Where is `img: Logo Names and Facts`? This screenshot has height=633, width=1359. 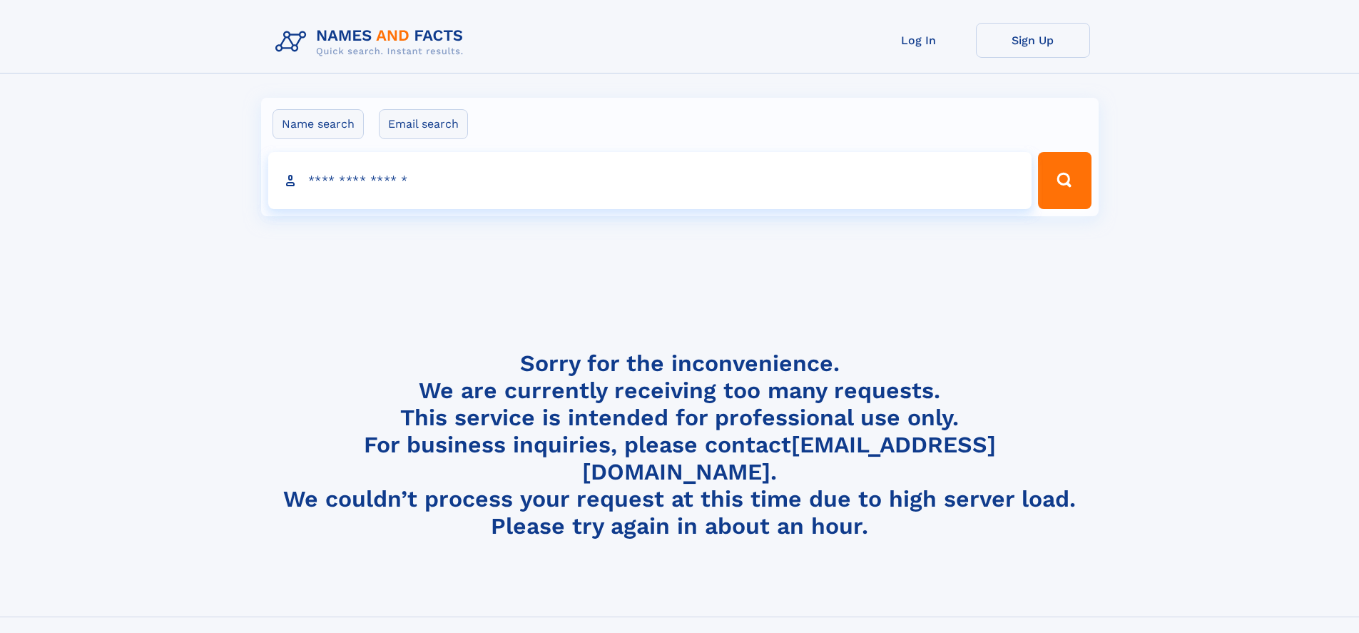 img: Logo Names and Facts is located at coordinates (372, 42).